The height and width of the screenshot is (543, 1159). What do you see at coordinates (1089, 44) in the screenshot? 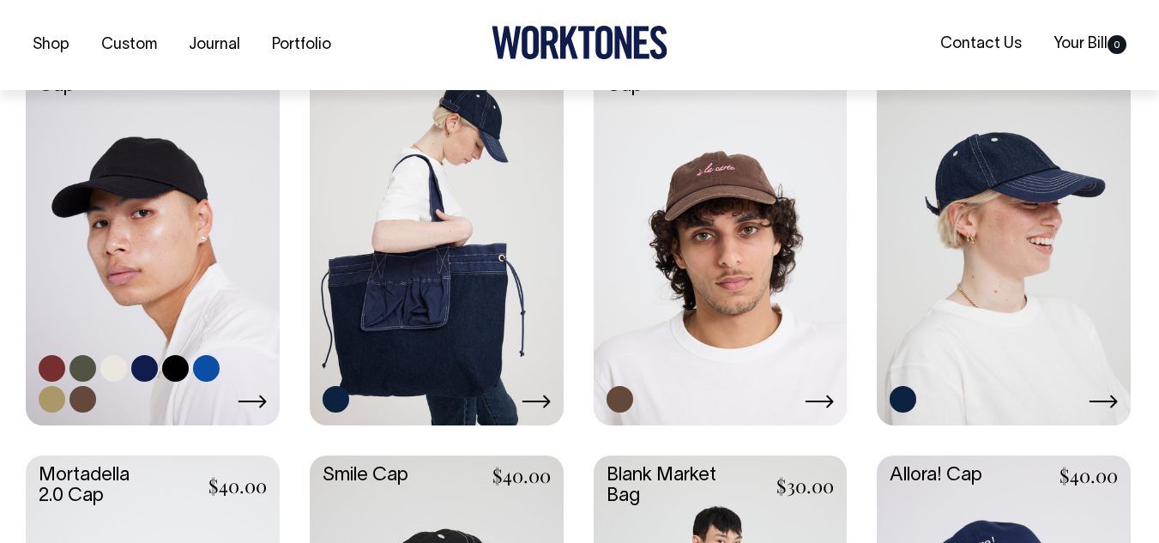
I see `a: Your Bill0` at bounding box center [1089, 44].